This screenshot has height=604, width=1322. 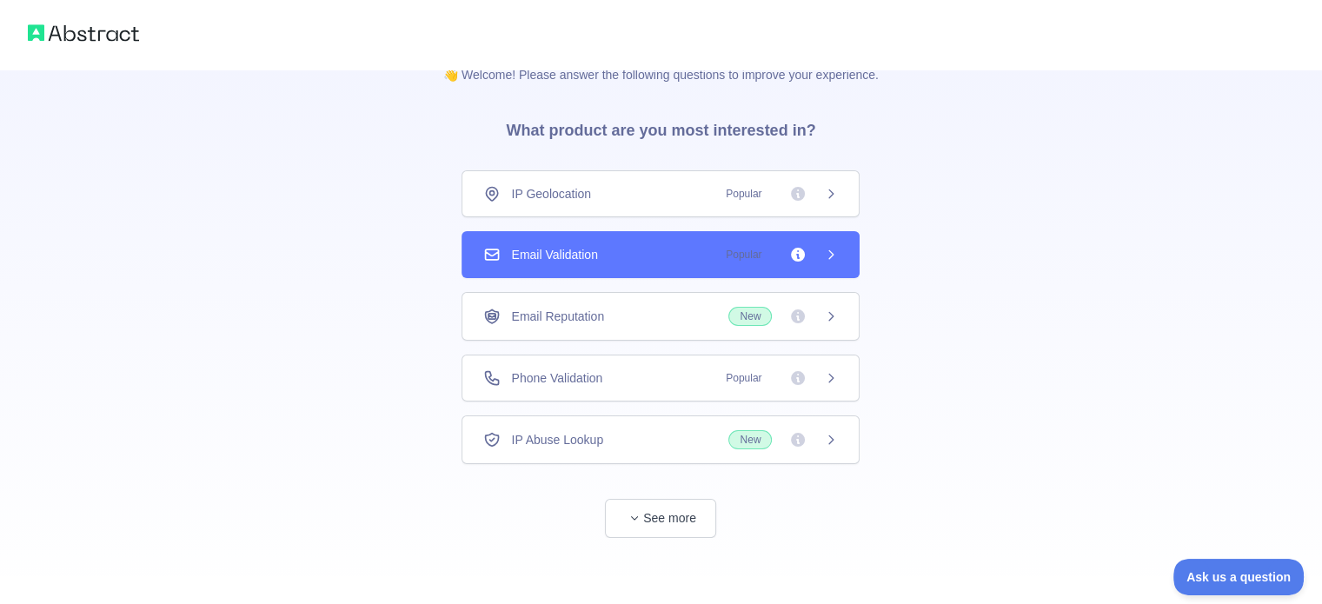 I want to click on img: Abstract logo, so click(x=83, y=33).